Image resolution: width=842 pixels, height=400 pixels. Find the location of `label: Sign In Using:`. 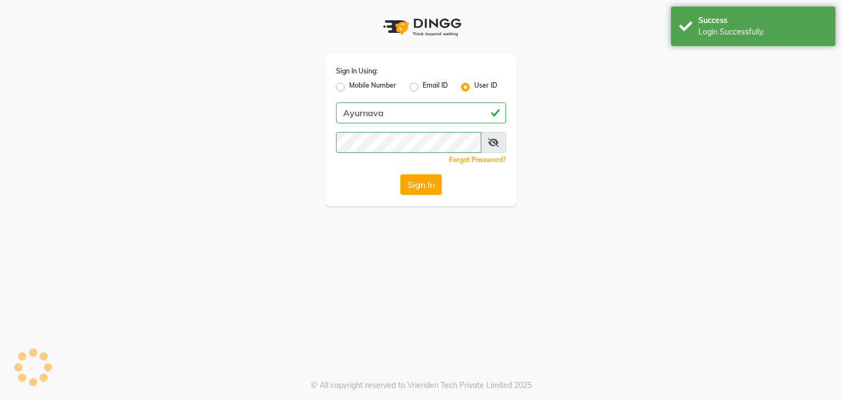

label: Sign In Using: is located at coordinates (357, 71).